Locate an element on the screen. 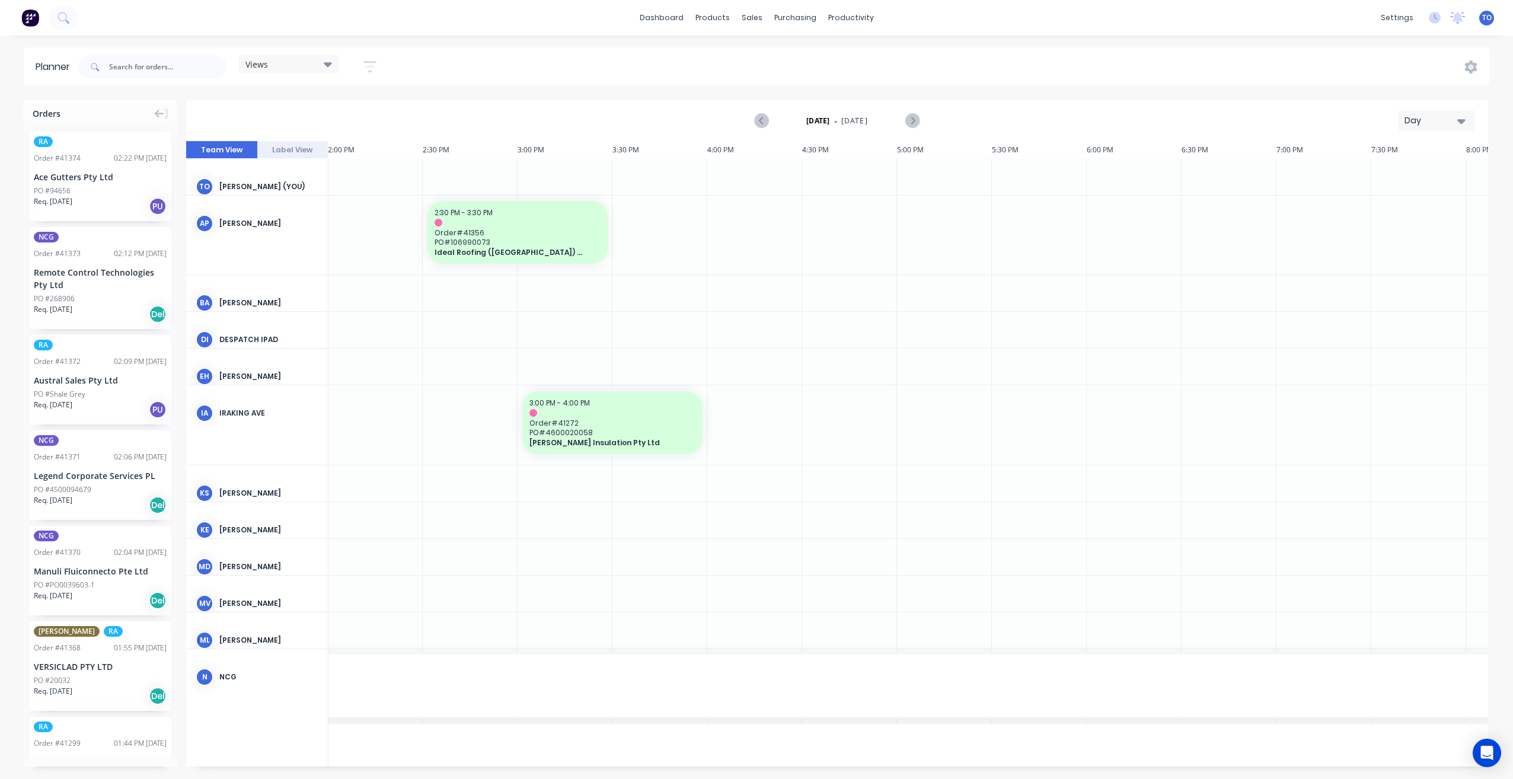 The width and height of the screenshot is (1513, 779). input: Search for orders... is located at coordinates (168, 67).